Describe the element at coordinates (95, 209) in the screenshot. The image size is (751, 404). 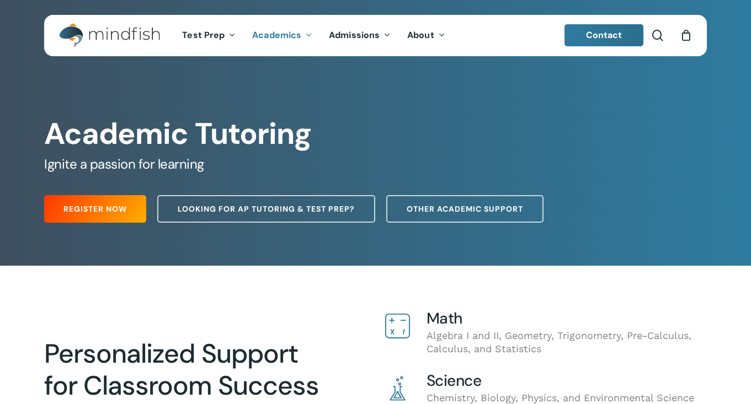
I see `a: Register Now` at that location.